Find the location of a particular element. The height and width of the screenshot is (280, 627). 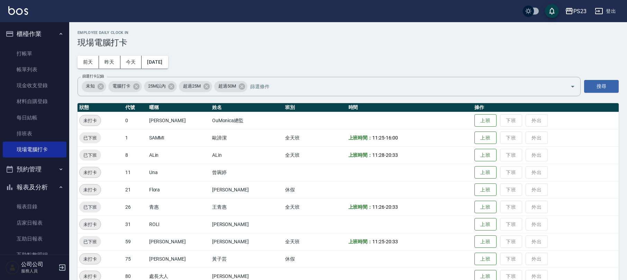

span: 超過50M is located at coordinates (227, 86).